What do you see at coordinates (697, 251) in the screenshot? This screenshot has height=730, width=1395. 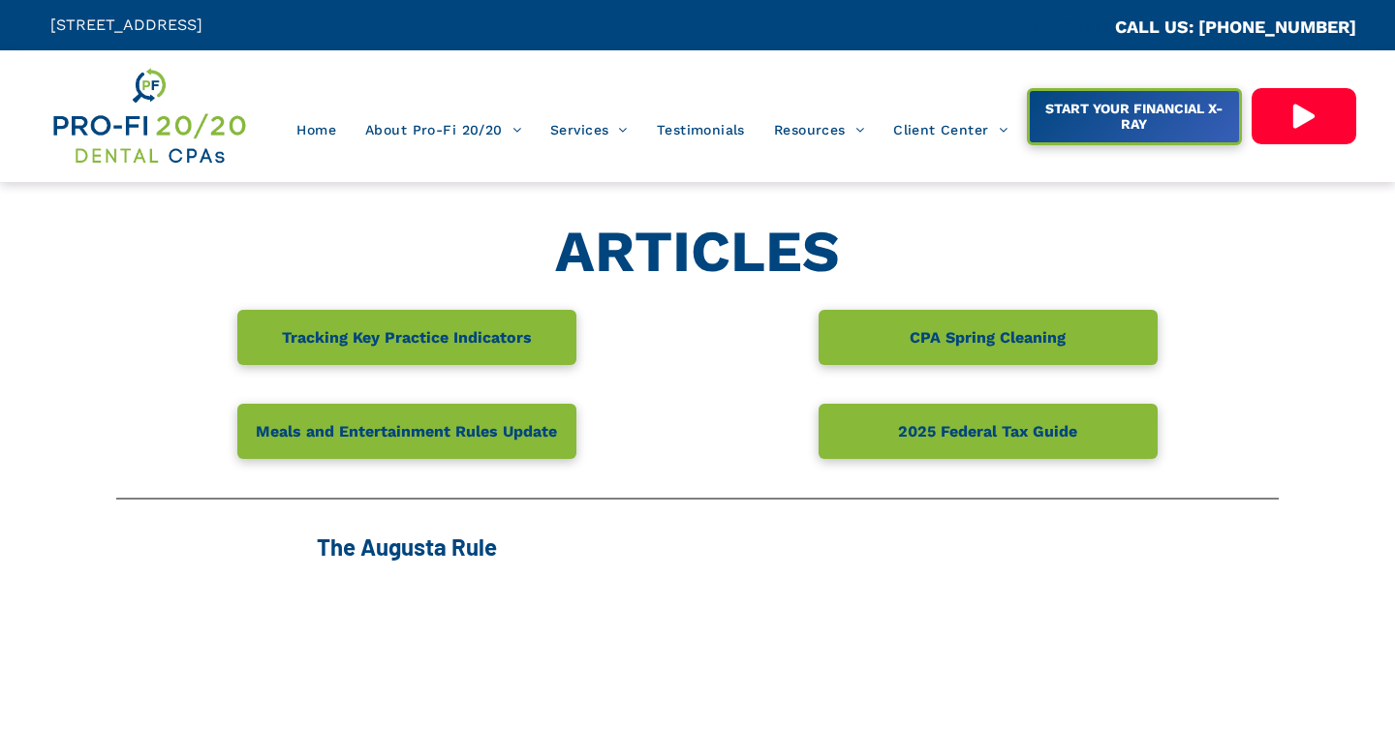 I see `strong: ARTICLES` at bounding box center [697, 251].